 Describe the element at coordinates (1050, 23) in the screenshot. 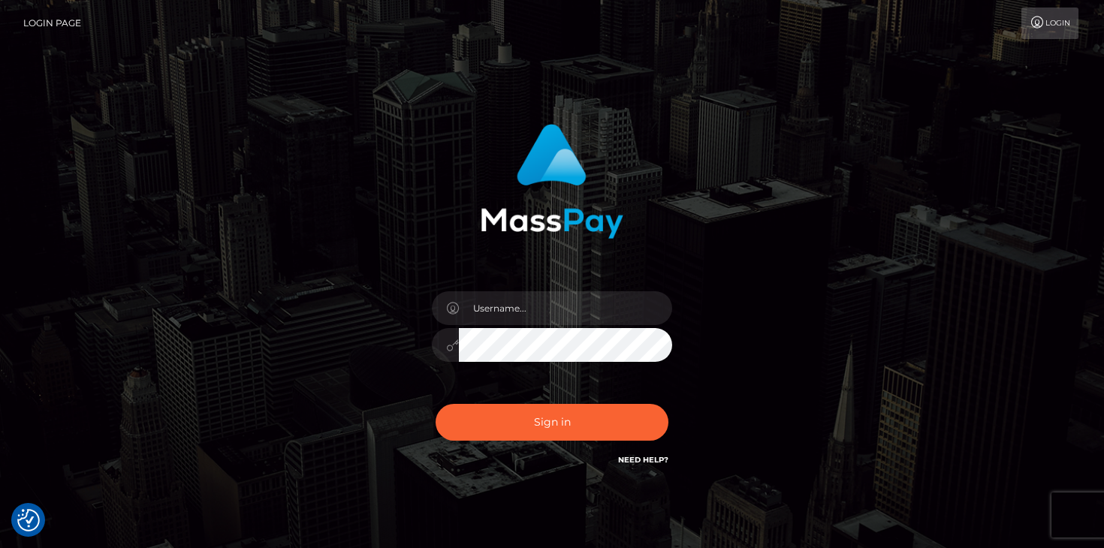

I see `a: Login` at that location.